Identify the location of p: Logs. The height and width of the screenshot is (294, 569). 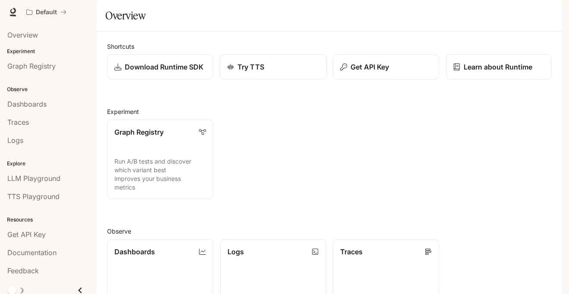
(236, 252).